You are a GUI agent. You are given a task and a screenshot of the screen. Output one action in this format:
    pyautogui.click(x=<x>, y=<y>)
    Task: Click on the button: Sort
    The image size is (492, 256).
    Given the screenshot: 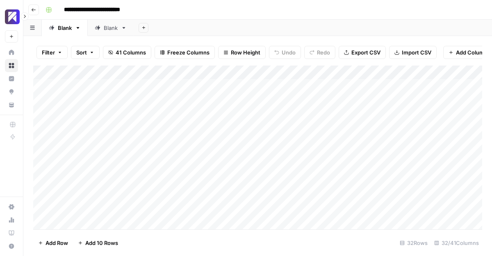 What is the action you would take?
    pyautogui.click(x=85, y=52)
    